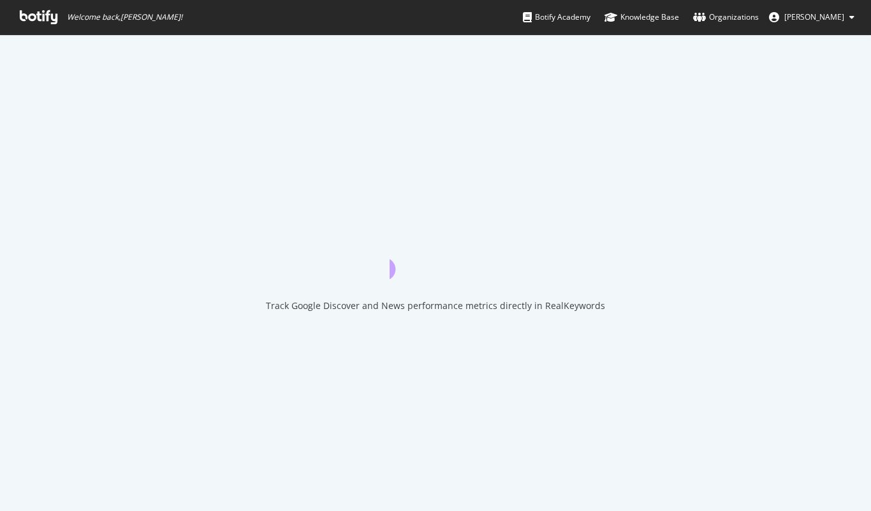 The image size is (871, 511). I want to click on div: Botify Academy, so click(556, 17).